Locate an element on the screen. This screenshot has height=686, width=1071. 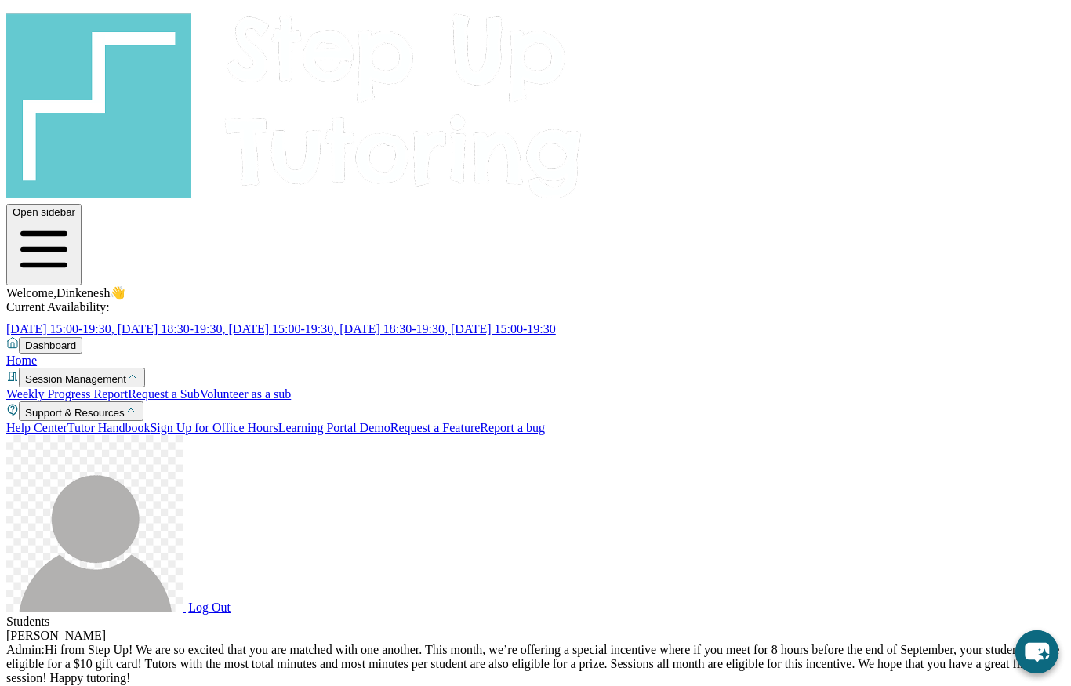
a: Sign Up for Office Hours is located at coordinates (213, 427).